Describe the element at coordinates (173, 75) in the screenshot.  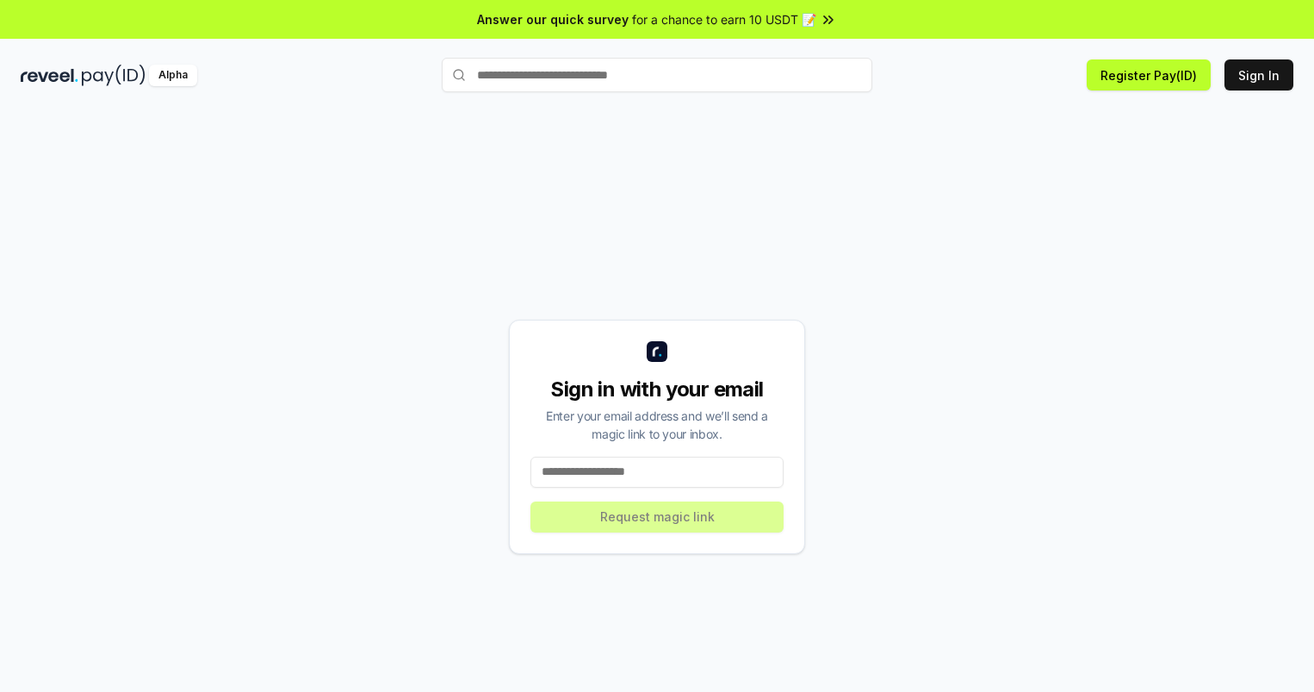
I see `div: Alpha` at that location.